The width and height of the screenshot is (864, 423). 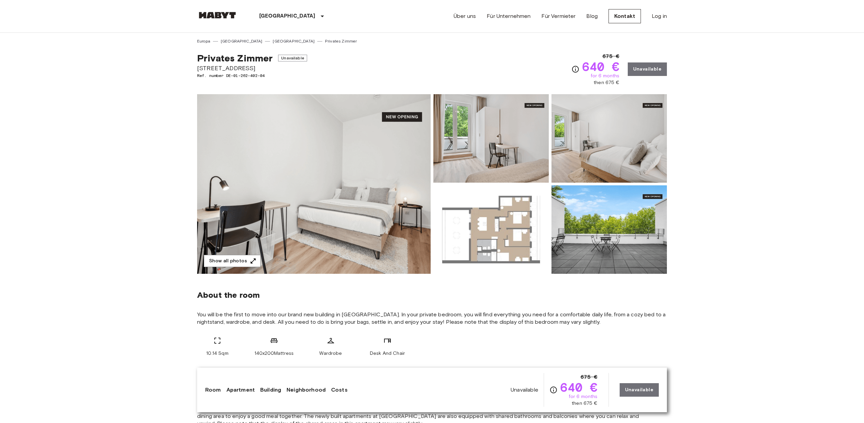 I want to click on img: Habyt, so click(x=217, y=15).